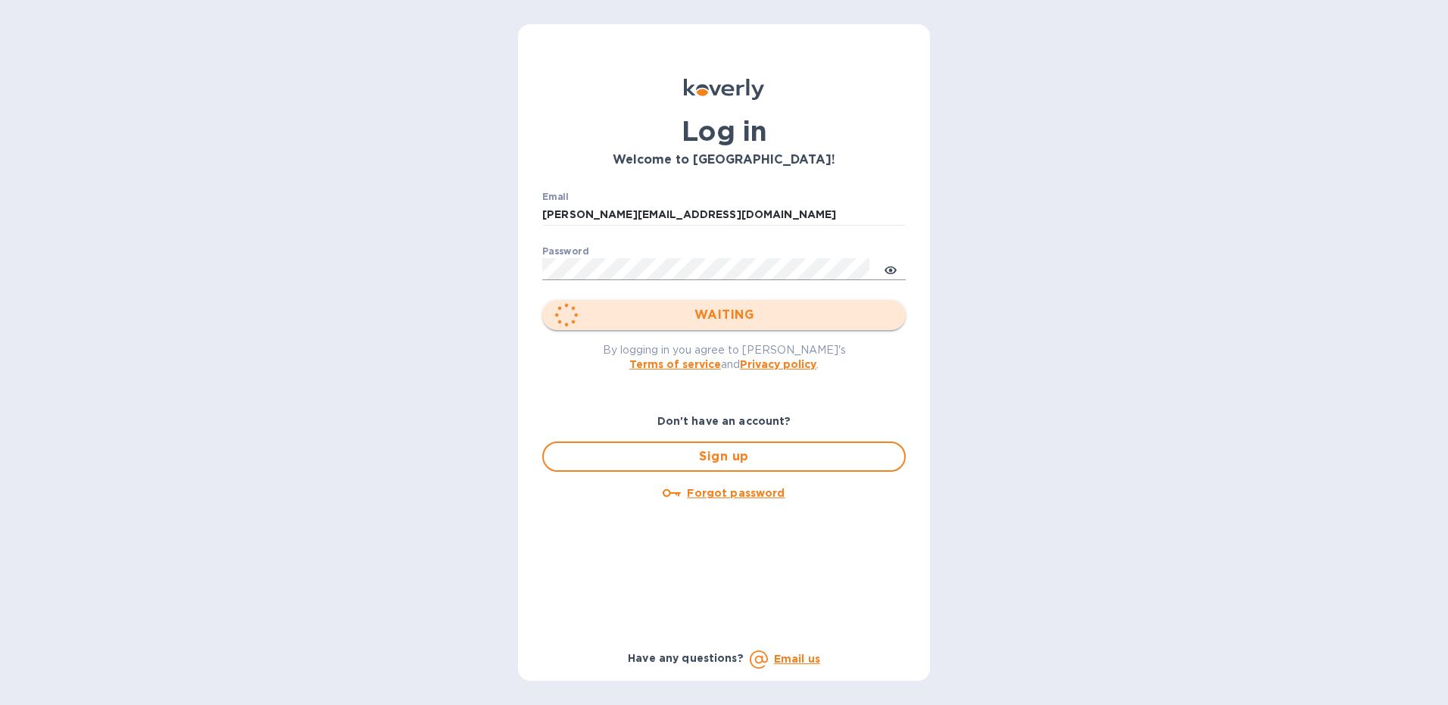  What do you see at coordinates (675, 364) in the screenshot?
I see `b: Terms of service` at bounding box center [675, 364].